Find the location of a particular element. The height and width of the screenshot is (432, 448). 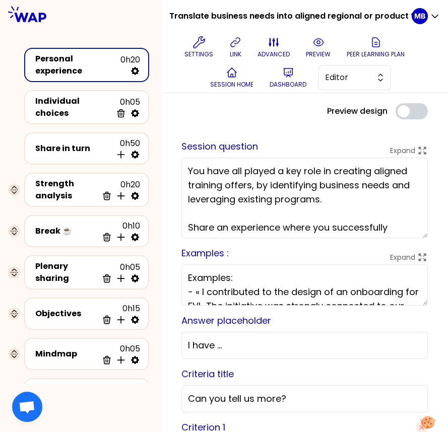

p: advanced is located at coordinates (273, 54).